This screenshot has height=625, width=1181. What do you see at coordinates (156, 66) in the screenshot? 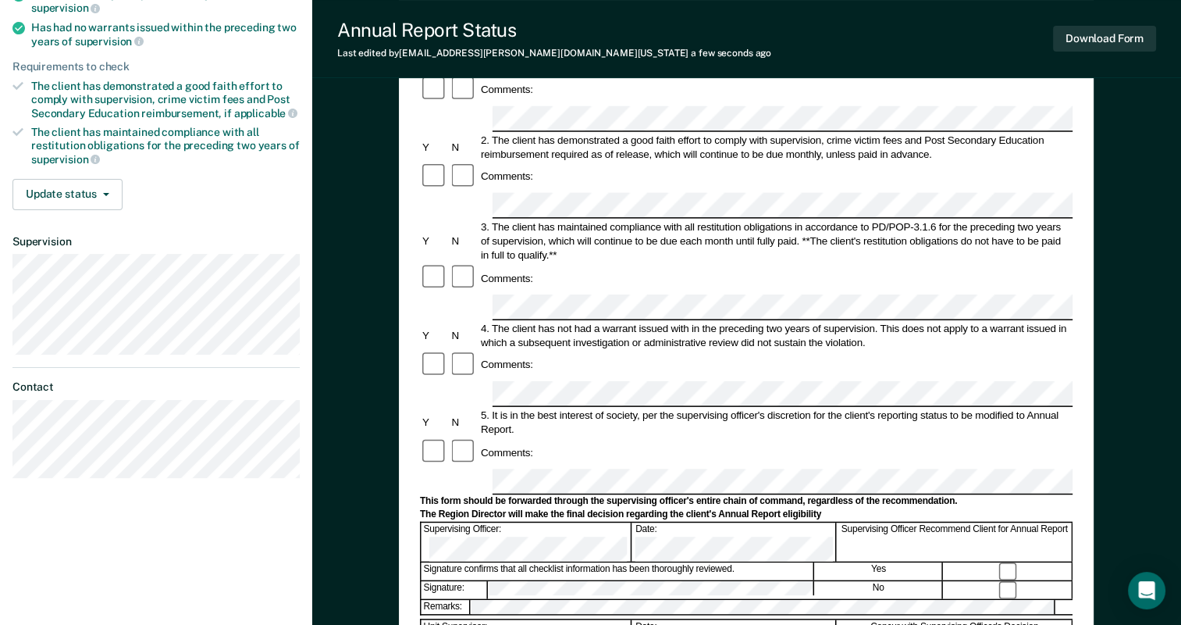
I see `div: Requirements to check` at bounding box center [156, 66].